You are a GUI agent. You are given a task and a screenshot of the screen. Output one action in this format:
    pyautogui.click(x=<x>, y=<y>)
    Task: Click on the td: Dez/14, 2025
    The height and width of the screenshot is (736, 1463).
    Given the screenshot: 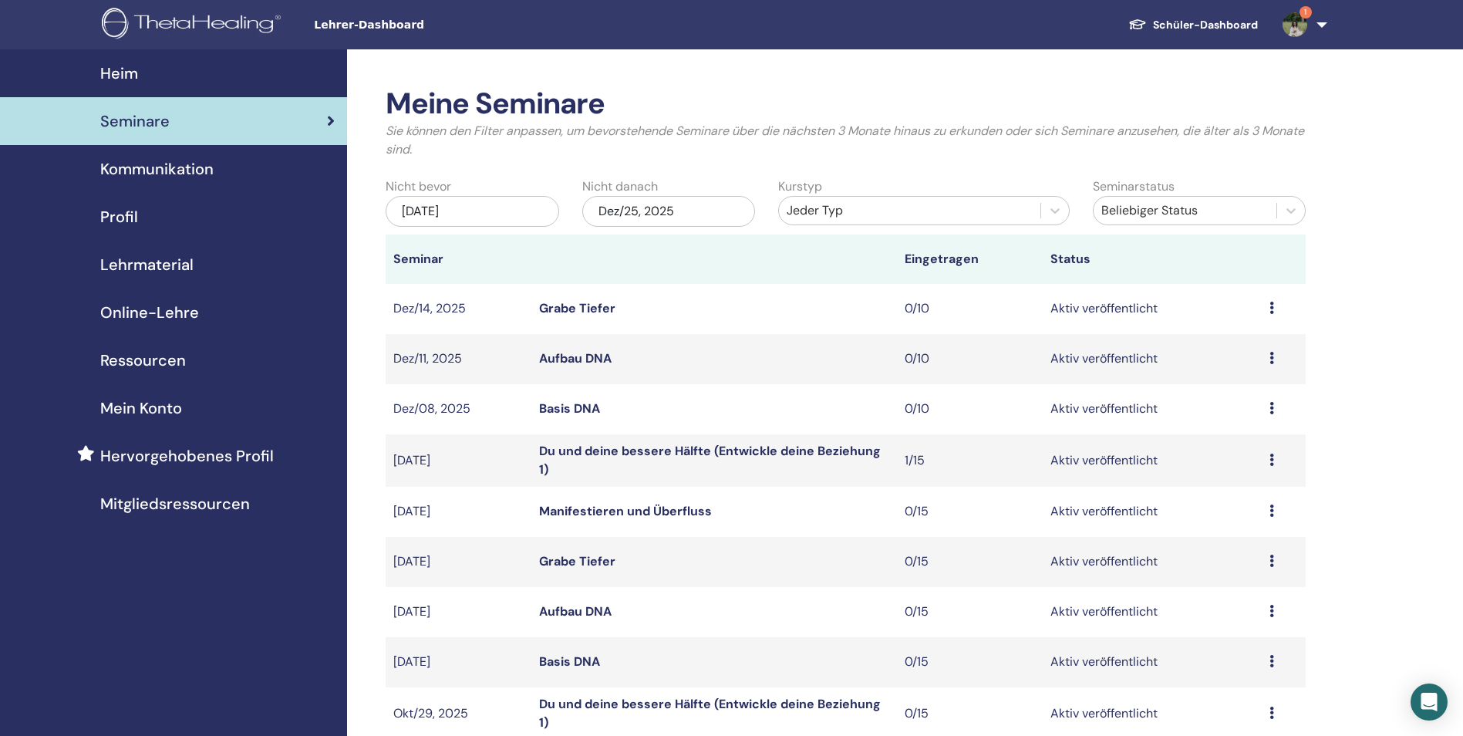 What is the action you would take?
    pyautogui.click(x=458, y=308)
    